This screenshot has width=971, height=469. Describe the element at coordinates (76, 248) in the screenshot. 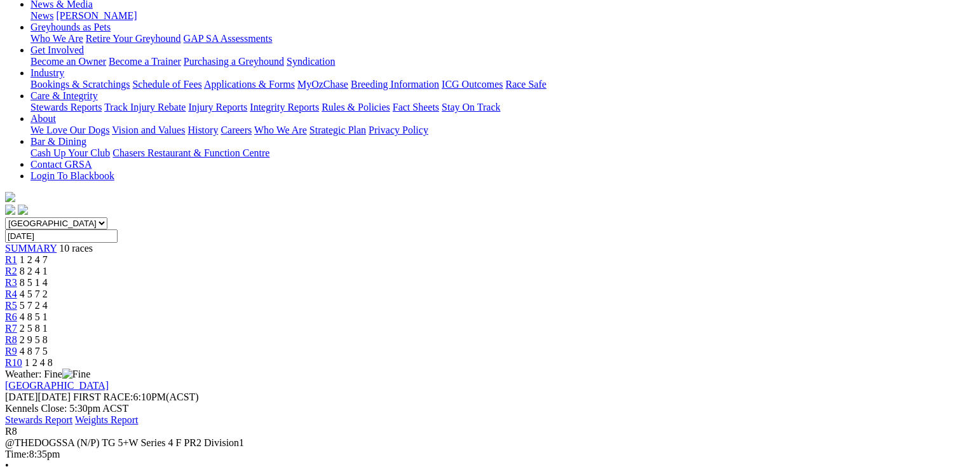

I see `span: 10 races` at that location.